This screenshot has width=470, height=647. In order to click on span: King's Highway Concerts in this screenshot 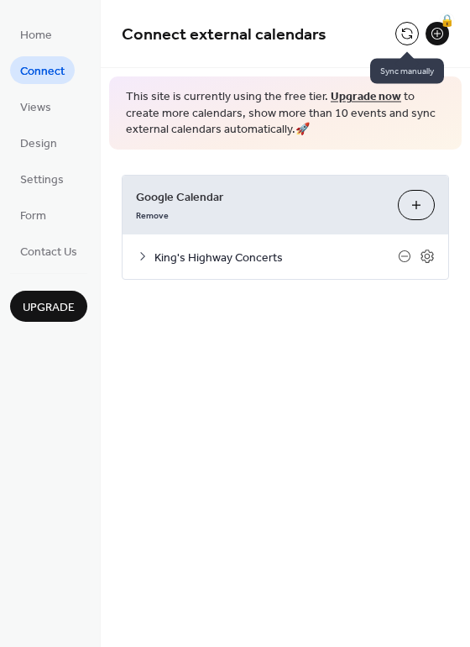, I will do `click(276, 257)`.